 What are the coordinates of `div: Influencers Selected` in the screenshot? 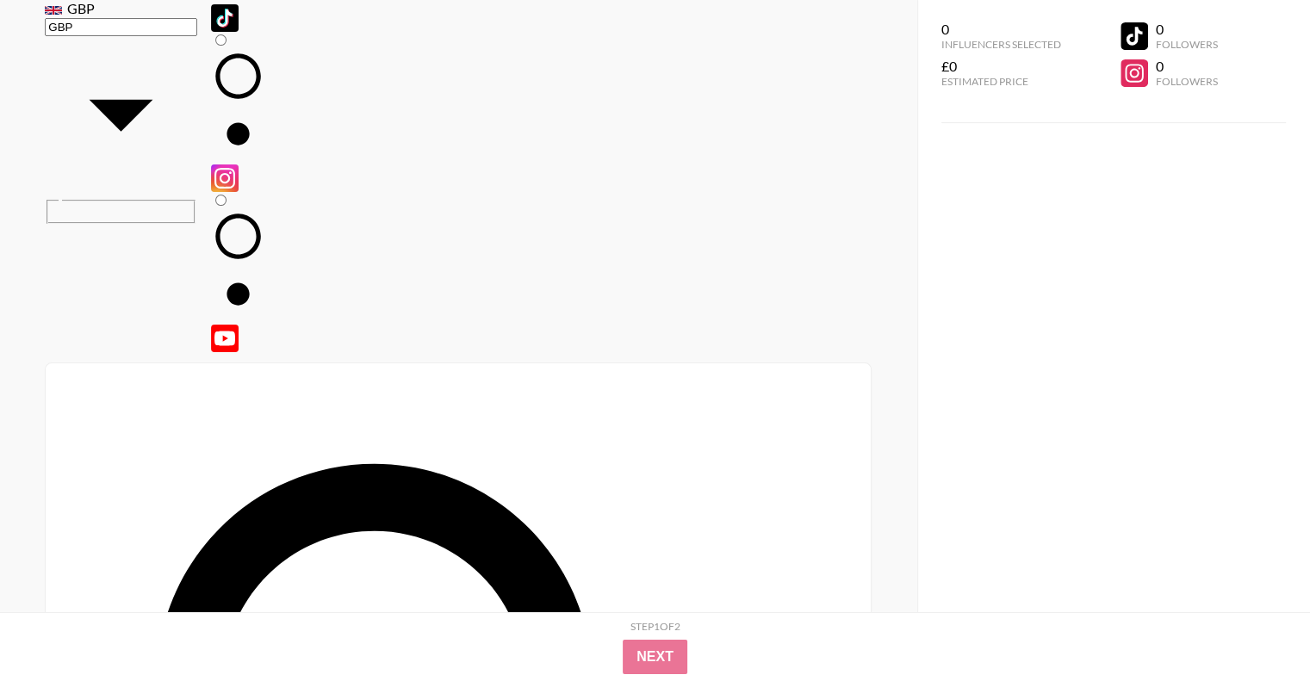 It's located at (1001, 44).